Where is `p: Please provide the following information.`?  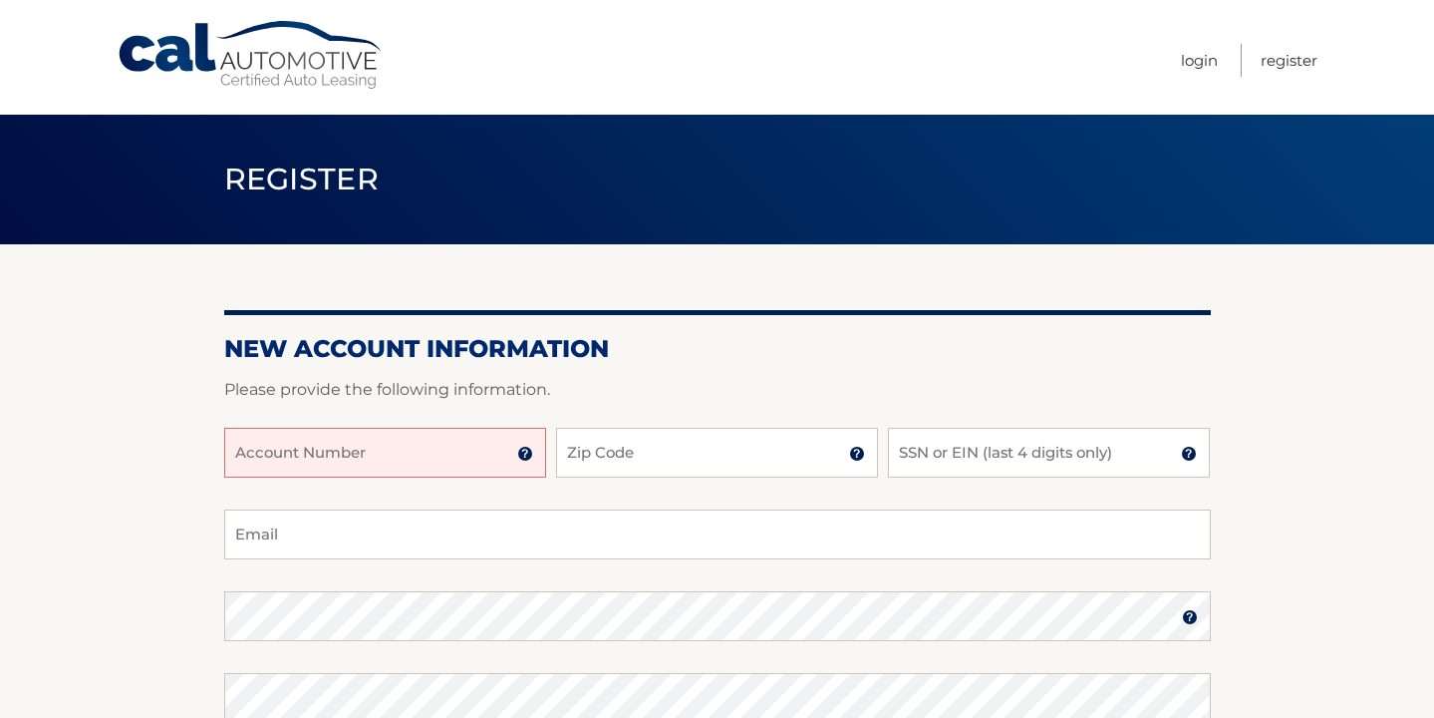
p: Please provide the following information. is located at coordinates (718, 390).